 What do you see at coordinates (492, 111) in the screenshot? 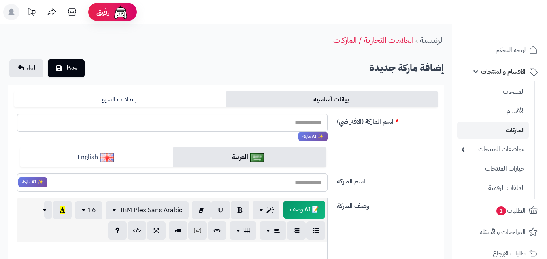
I see `a: الأقسام` at bounding box center [492, 111].